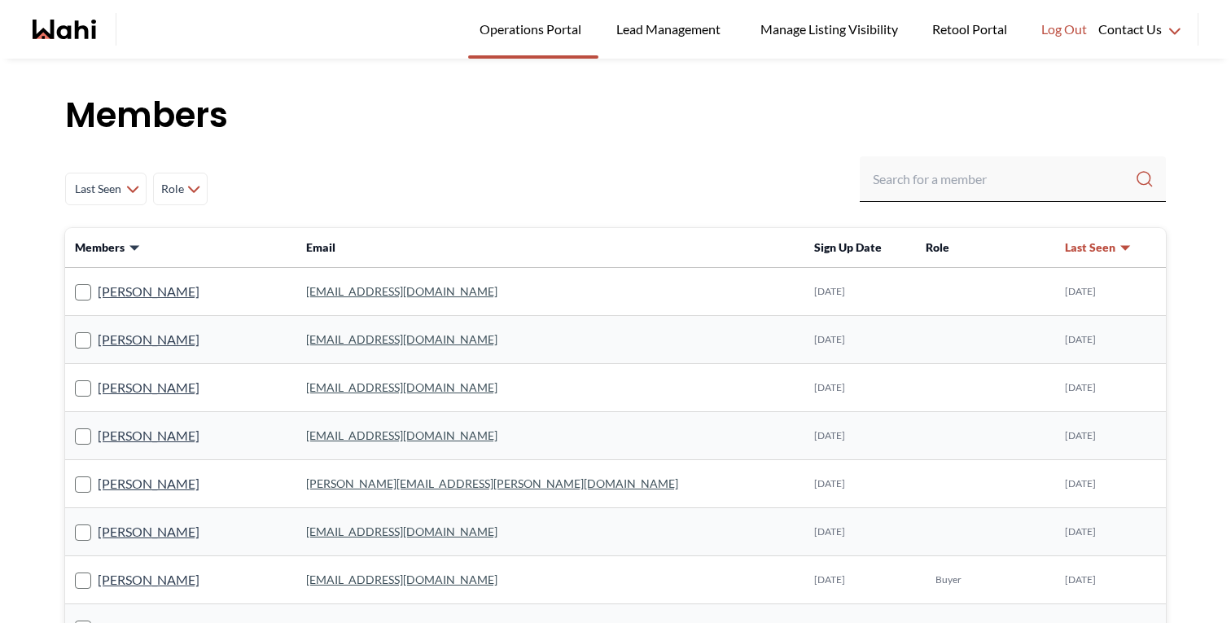 The image size is (1231, 623). I want to click on span: Lead Management, so click(671, 29).